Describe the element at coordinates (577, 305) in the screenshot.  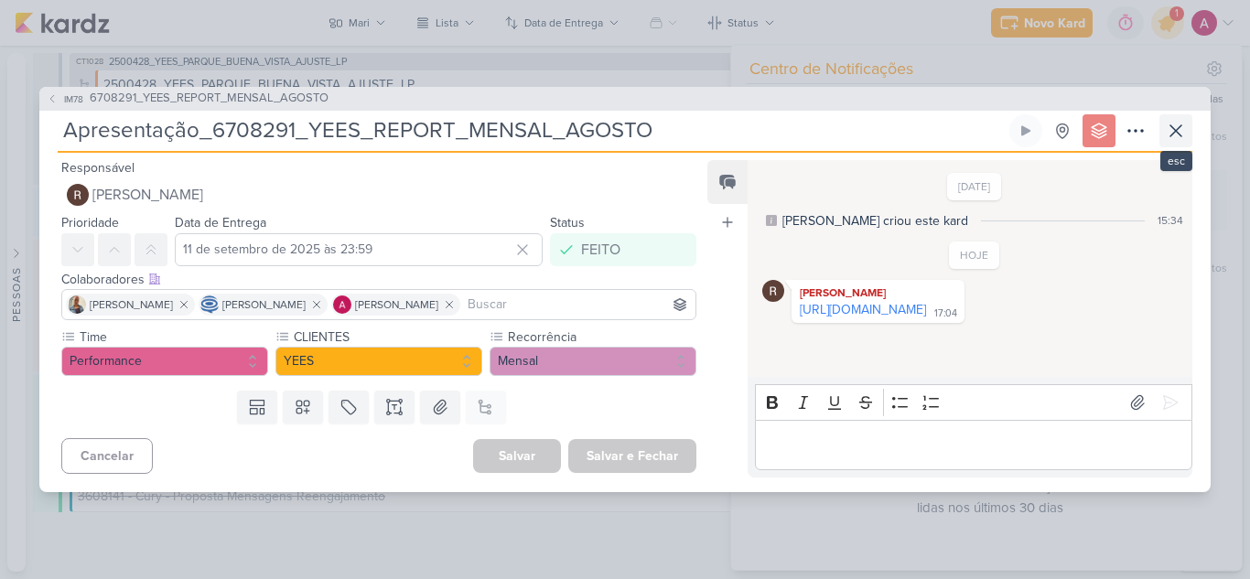
I see `input: Buscar` at that location.